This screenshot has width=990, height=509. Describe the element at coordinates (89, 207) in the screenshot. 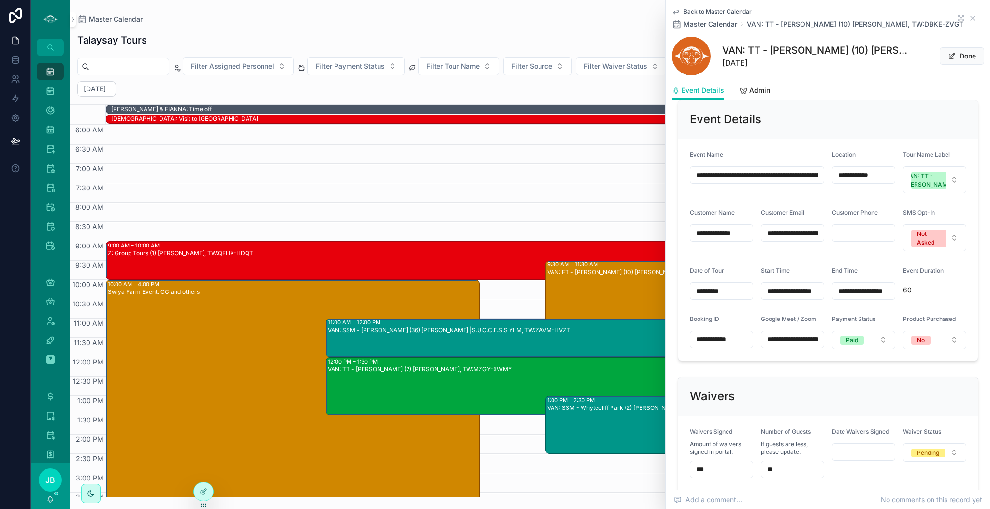

I see `span: 8:00 AM` at that location.